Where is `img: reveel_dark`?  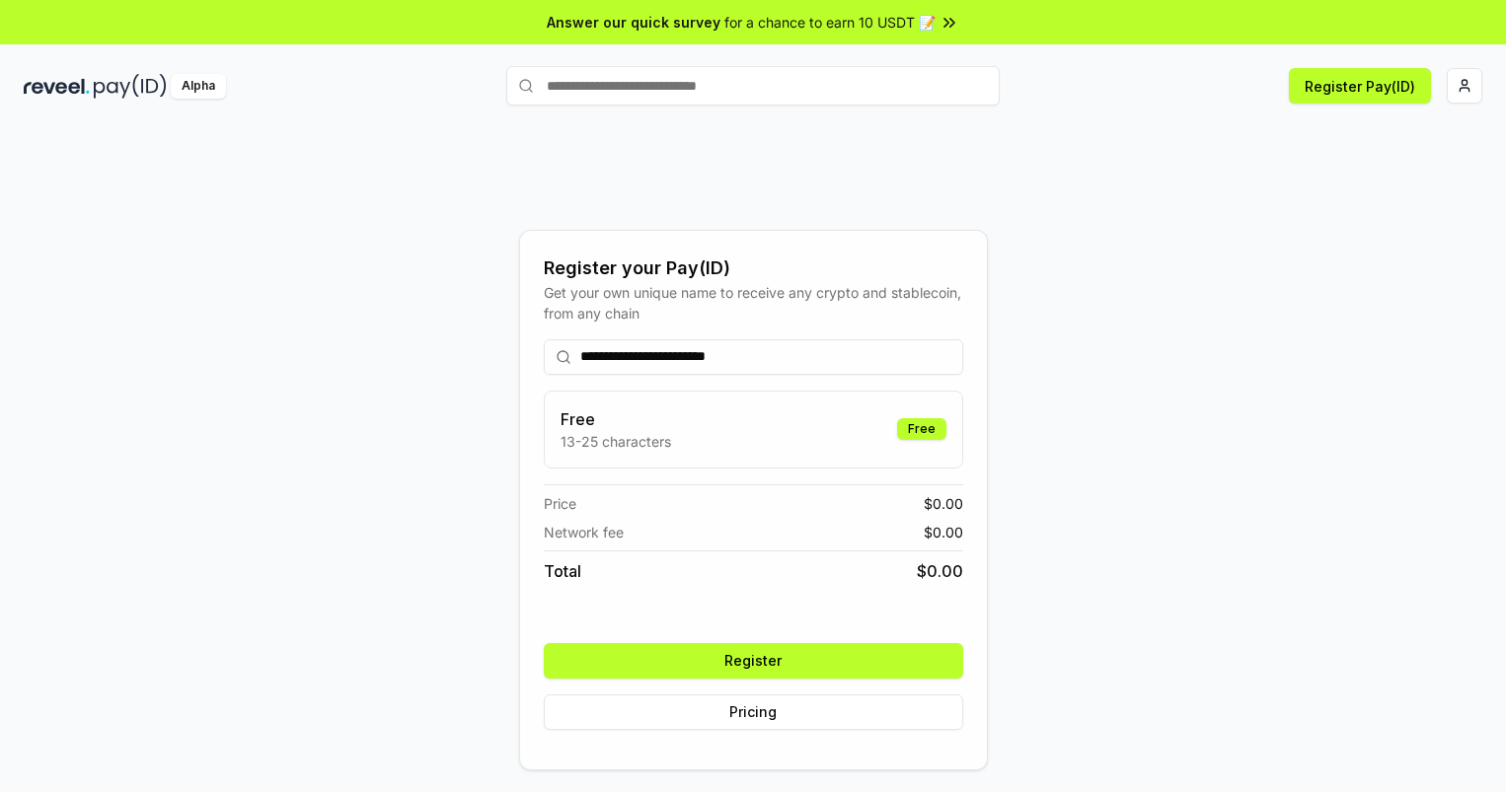 img: reveel_dark is located at coordinates (56, 86).